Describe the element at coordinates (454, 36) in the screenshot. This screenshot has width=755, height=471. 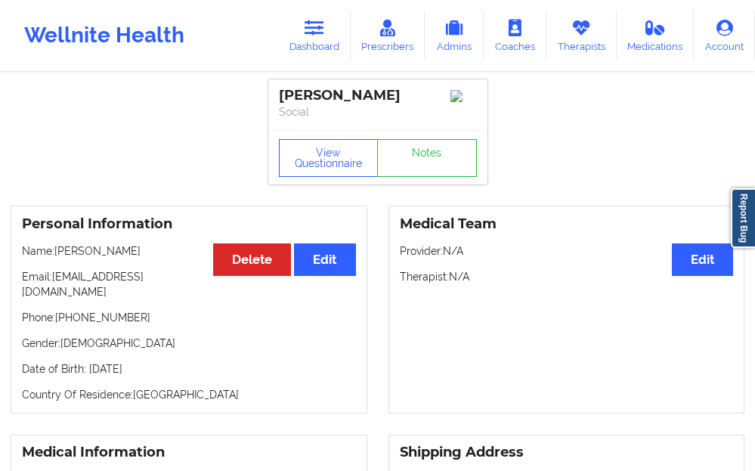
I see `a: Admins` at that location.